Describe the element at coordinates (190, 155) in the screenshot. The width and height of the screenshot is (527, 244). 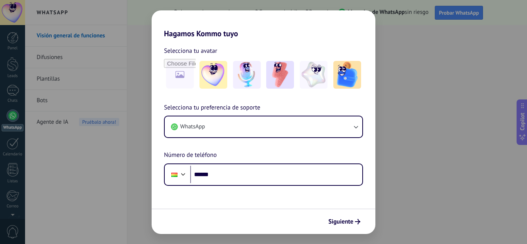
I see `span: Número de teléfono` at that location.